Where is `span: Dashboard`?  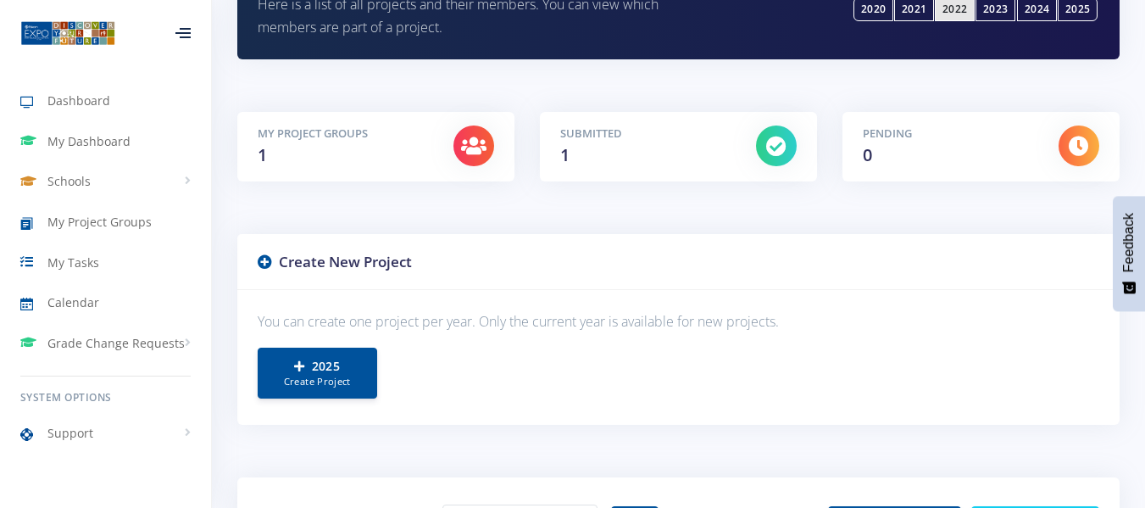
span: Dashboard is located at coordinates (79, 100).